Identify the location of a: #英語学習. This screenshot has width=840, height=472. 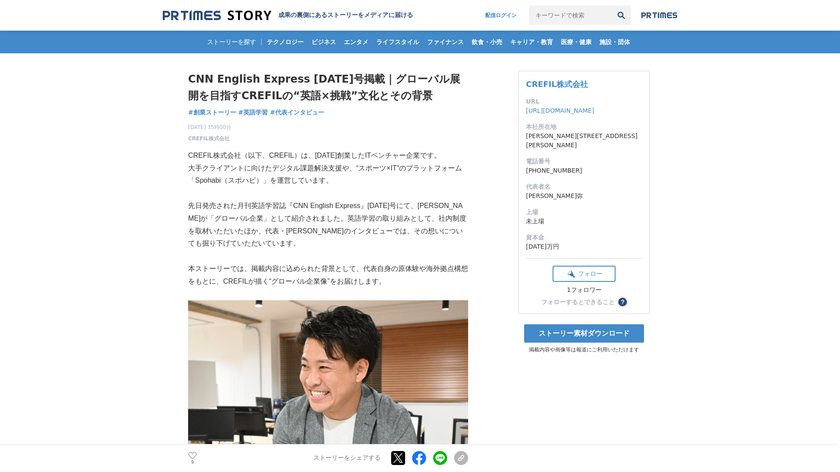
(253, 112).